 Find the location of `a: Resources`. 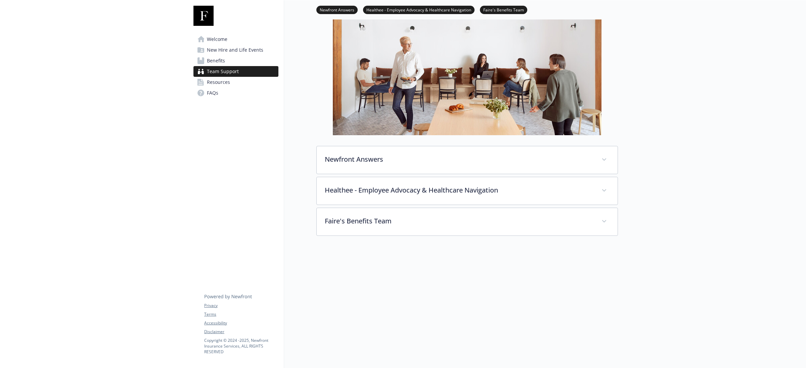

a: Resources is located at coordinates (236, 82).